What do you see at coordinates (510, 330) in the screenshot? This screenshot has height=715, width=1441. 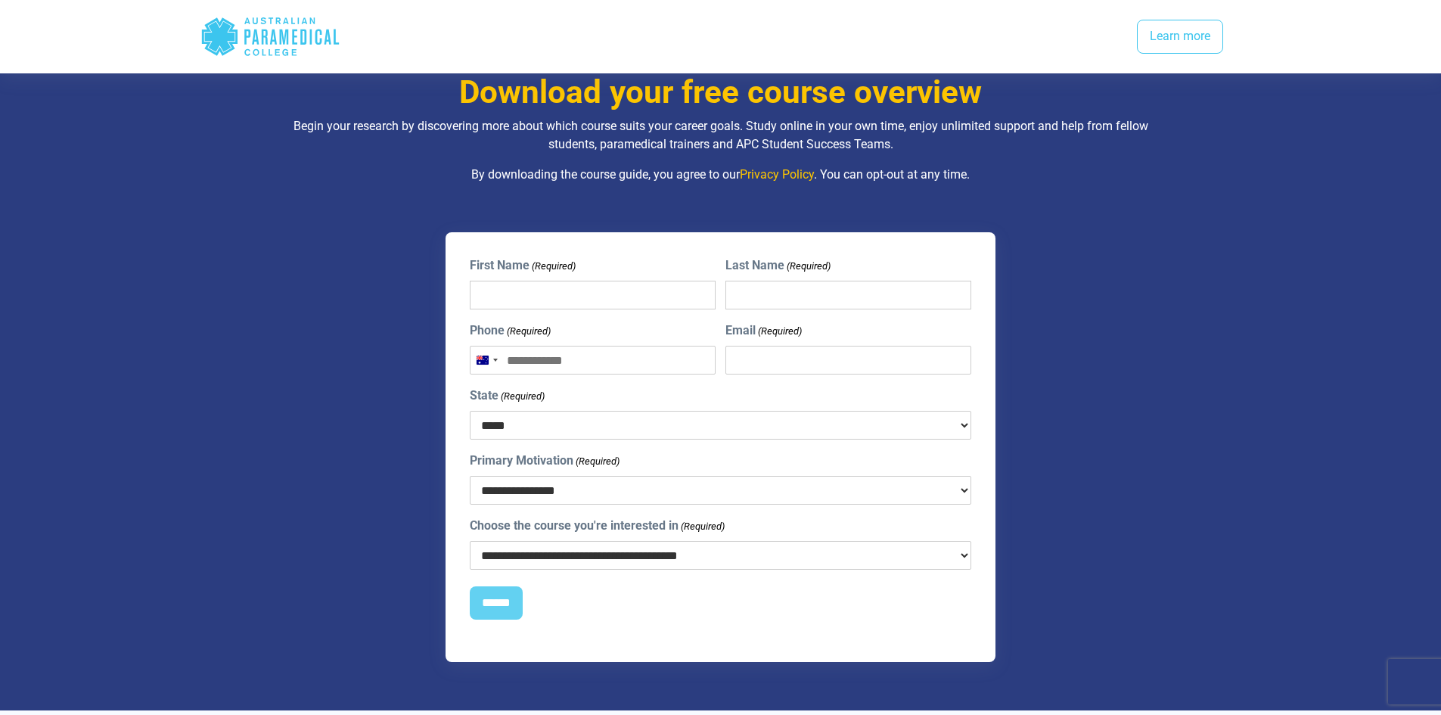 I see `label: Phone` at bounding box center [510, 330].